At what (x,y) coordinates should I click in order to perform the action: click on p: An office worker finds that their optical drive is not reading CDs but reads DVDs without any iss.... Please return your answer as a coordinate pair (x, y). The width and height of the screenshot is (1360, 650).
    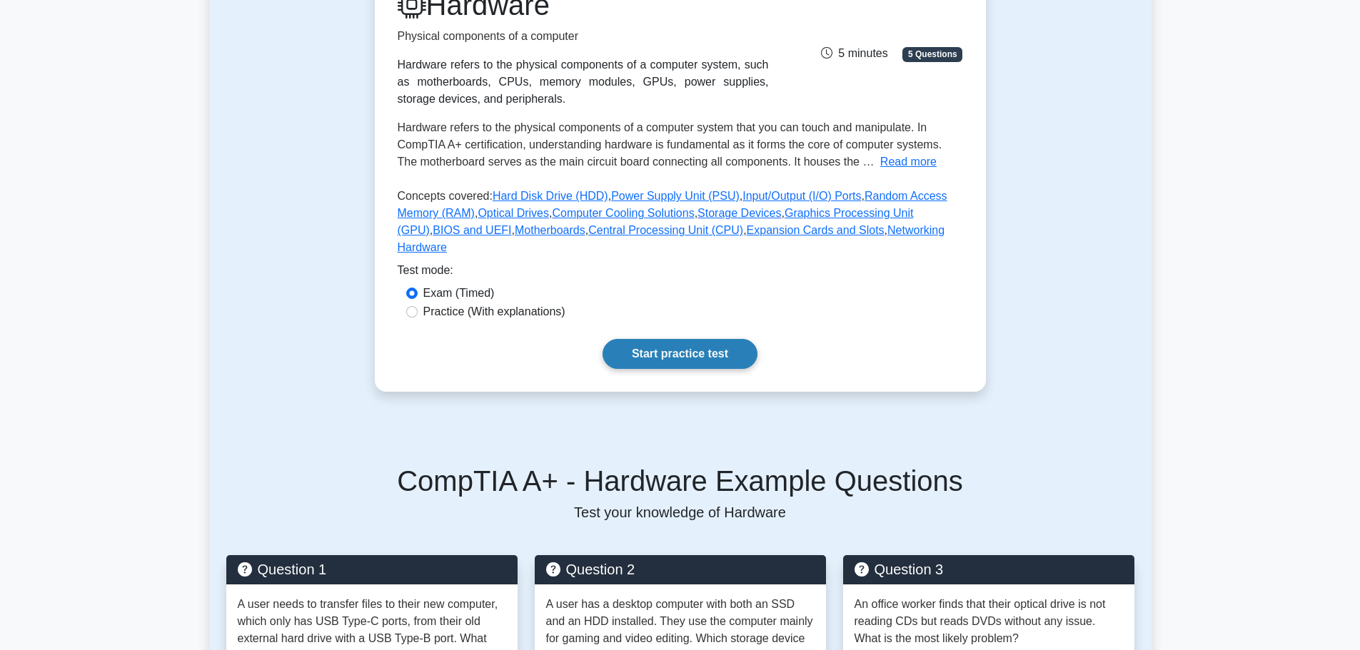
    Looking at the image, I should click on (989, 622).